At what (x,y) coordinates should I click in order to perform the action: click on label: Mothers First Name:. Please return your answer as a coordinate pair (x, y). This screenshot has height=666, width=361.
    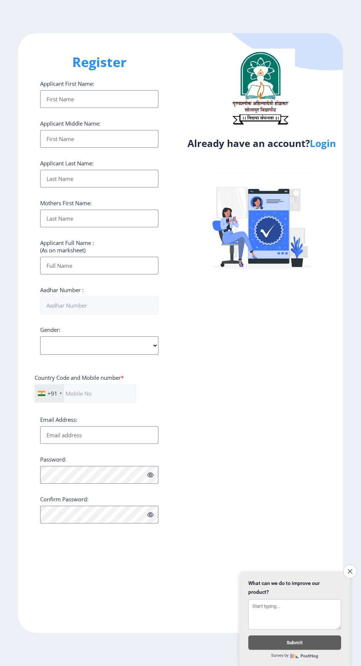
    Looking at the image, I should click on (66, 203).